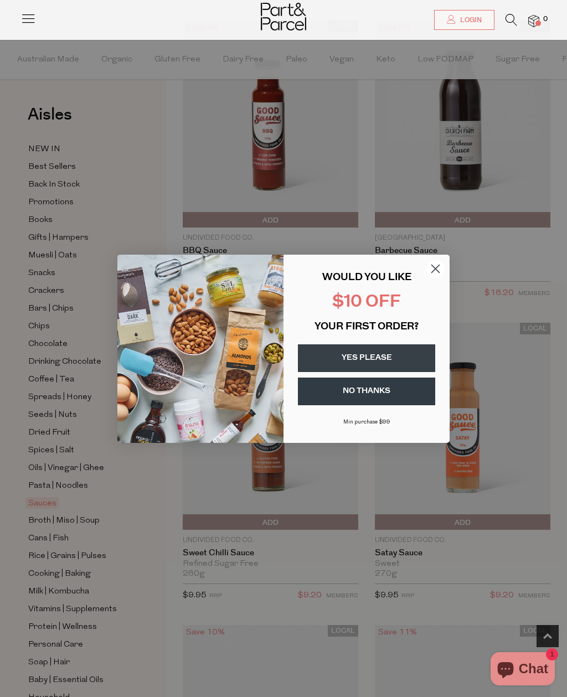 Image resolution: width=567 pixels, height=697 pixels. Describe the element at coordinates (366, 358) in the screenshot. I see `button: YES PLEASE` at that location.